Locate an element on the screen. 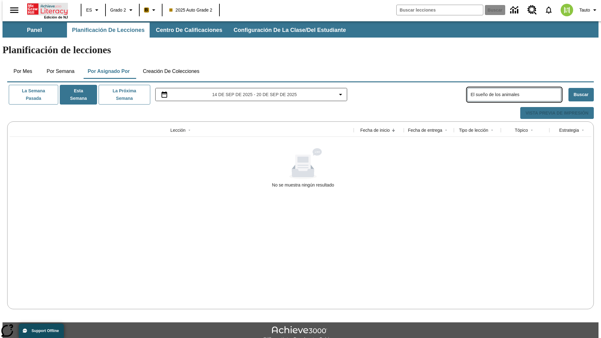  span: B is located at coordinates (147, 10).